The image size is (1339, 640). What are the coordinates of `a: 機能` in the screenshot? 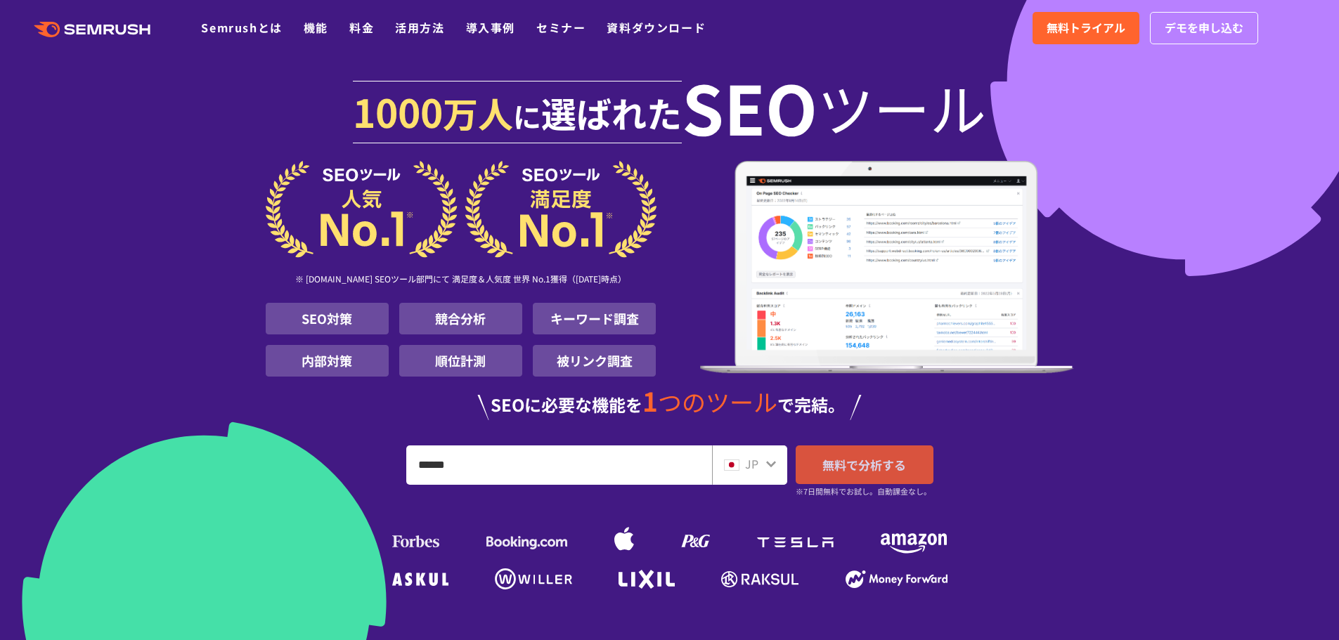 It's located at (316, 27).